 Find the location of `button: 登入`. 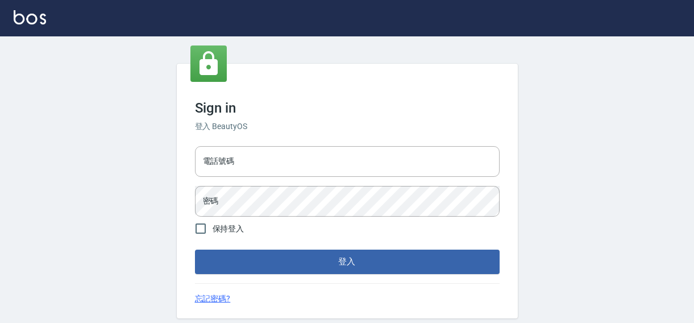

button: 登入 is located at coordinates (347, 262).